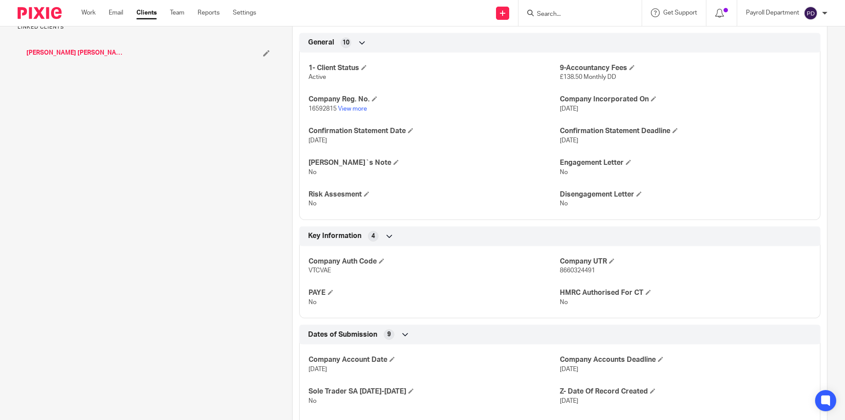 Image resolution: width=845 pixels, height=420 pixels. Describe the element at coordinates (177, 13) in the screenshot. I see `a: Team` at that location.